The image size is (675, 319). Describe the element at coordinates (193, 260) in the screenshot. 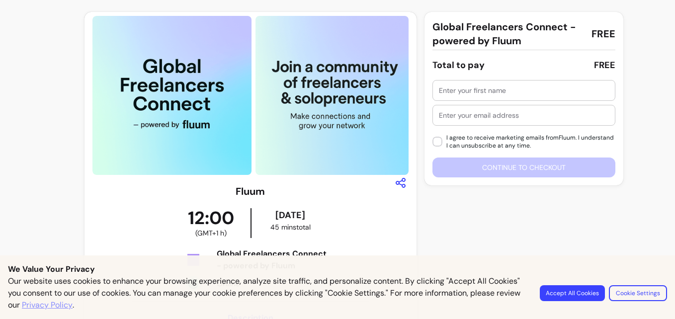

I see `img: Tickets Icon` at that location.